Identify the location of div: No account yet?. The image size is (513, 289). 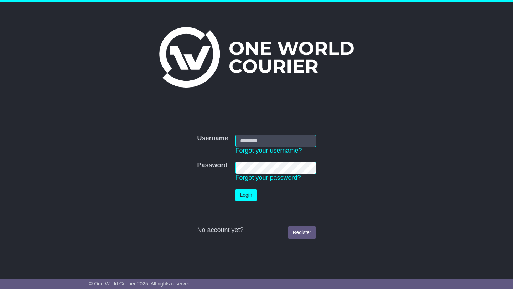
(256, 231).